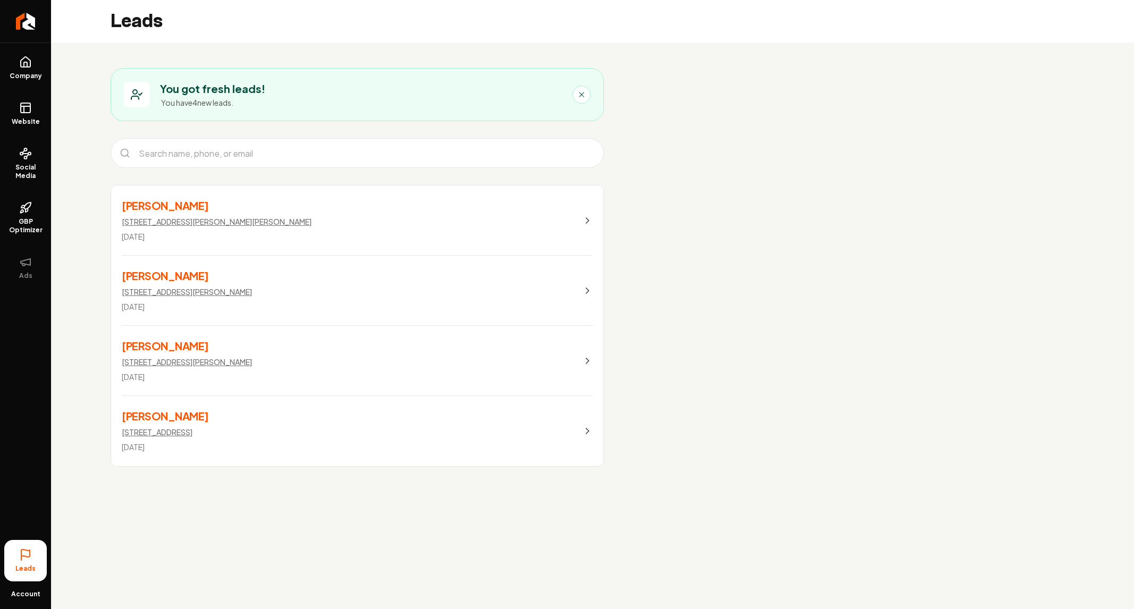  I want to click on input: Search name, phone, or email, so click(366, 153).